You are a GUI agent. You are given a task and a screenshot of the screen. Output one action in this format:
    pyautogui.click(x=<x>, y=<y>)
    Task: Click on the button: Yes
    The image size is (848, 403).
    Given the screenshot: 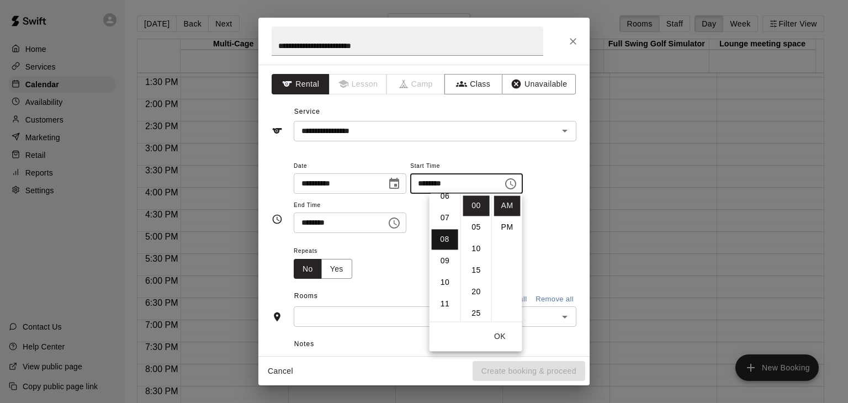 What is the action you would take?
    pyautogui.click(x=337, y=269)
    